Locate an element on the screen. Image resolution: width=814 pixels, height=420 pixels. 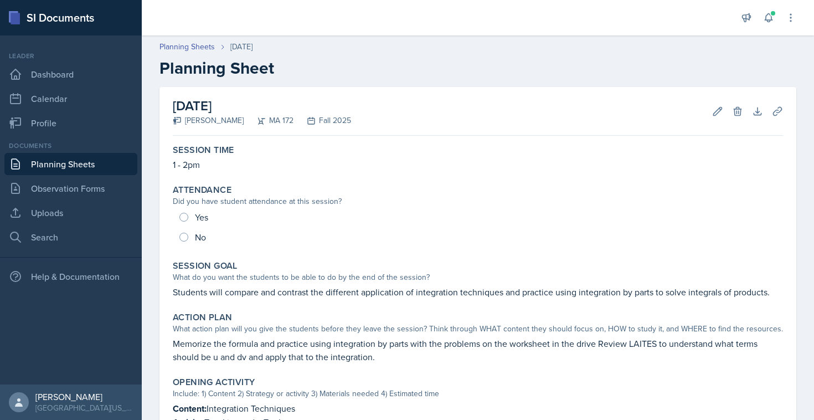
div: Did you have student attendance at this session? is located at coordinates (478, 201).